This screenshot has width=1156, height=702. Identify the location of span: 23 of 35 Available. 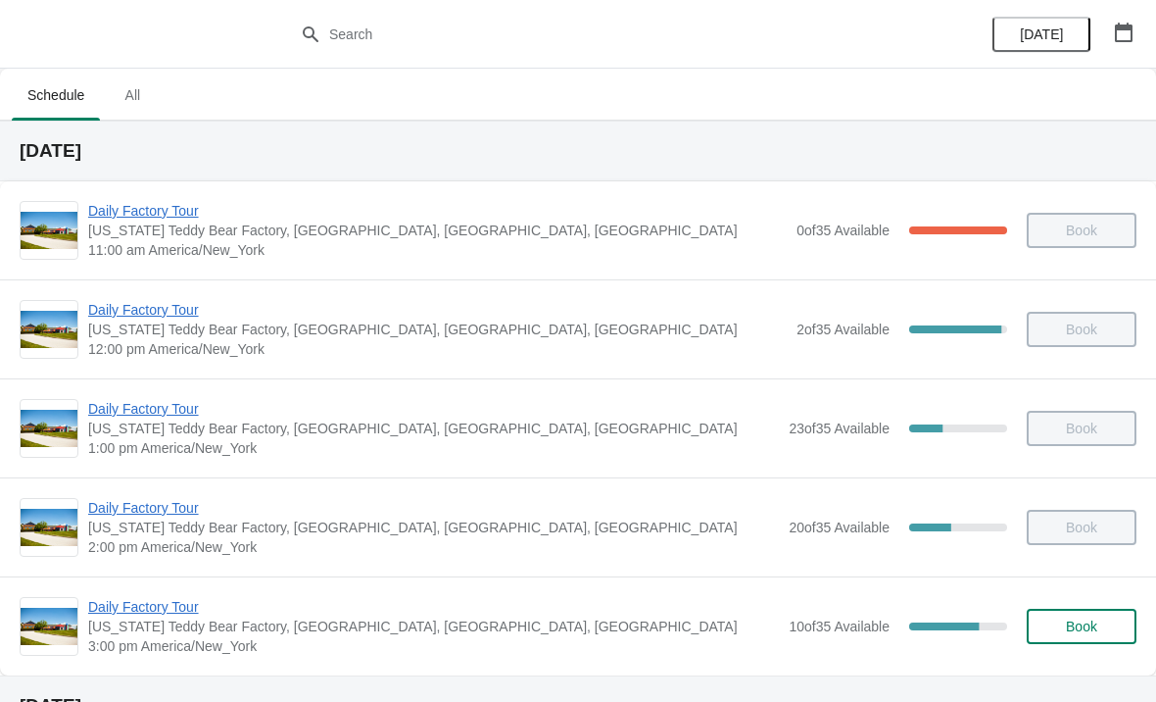
(839, 428).